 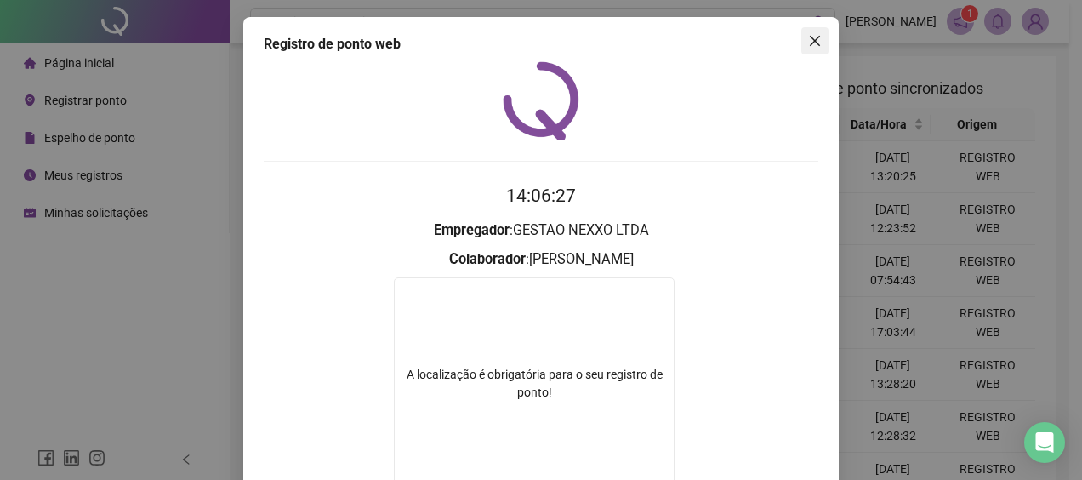 What do you see at coordinates (541, 196) in the screenshot?
I see `time: 14:06:27` at bounding box center [541, 196].